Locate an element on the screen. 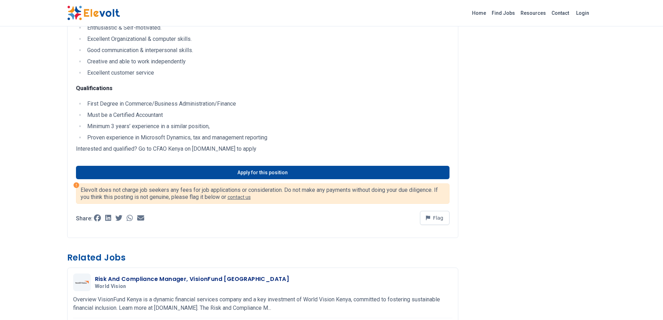  li: Good communication & interpersonal skills. is located at coordinates (267, 50).